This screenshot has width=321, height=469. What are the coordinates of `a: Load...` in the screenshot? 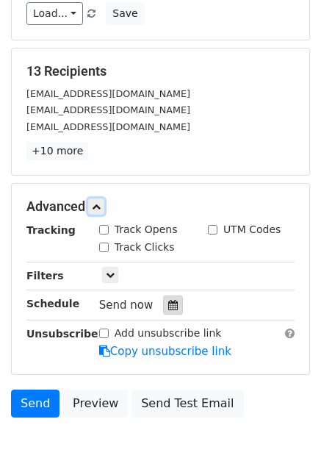 It's located at (54, 13).